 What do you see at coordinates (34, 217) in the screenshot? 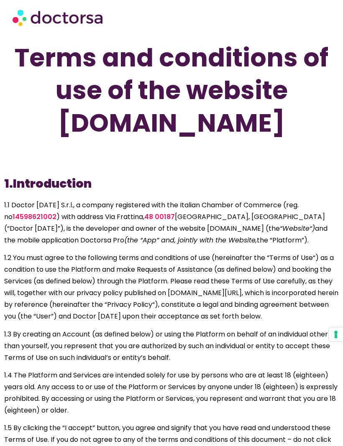
I see `a: 14598621002` at bounding box center [34, 217].